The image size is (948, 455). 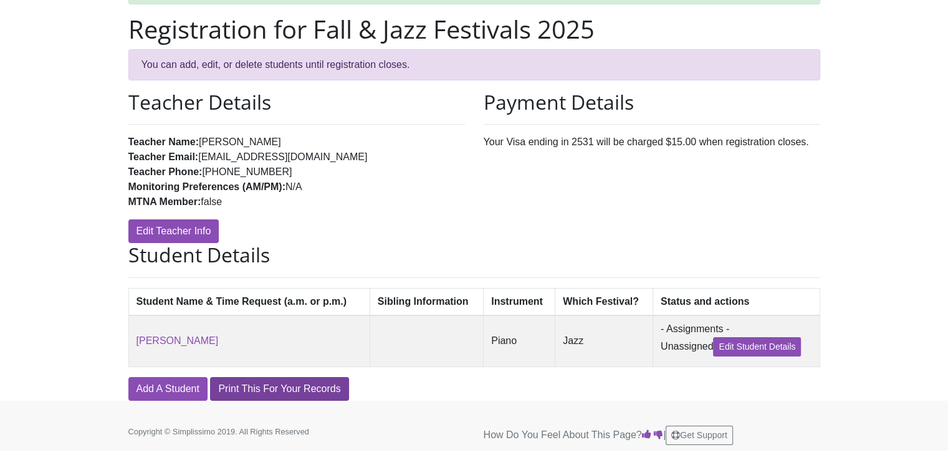 What do you see at coordinates (163, 156) in the screenshot?
I see `strong: Teacher Email:` at bounding box center [163, 156].